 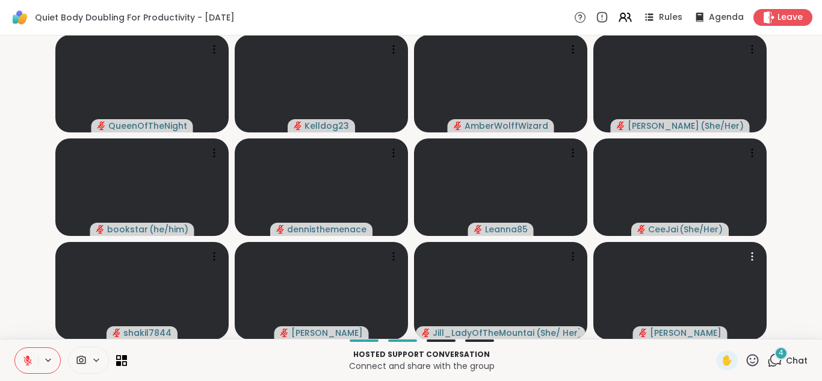 What do you see at coordinates (421, 354) in the screenshot?
I see `p: Hosted support conversation` at bounding box center [421, 354].